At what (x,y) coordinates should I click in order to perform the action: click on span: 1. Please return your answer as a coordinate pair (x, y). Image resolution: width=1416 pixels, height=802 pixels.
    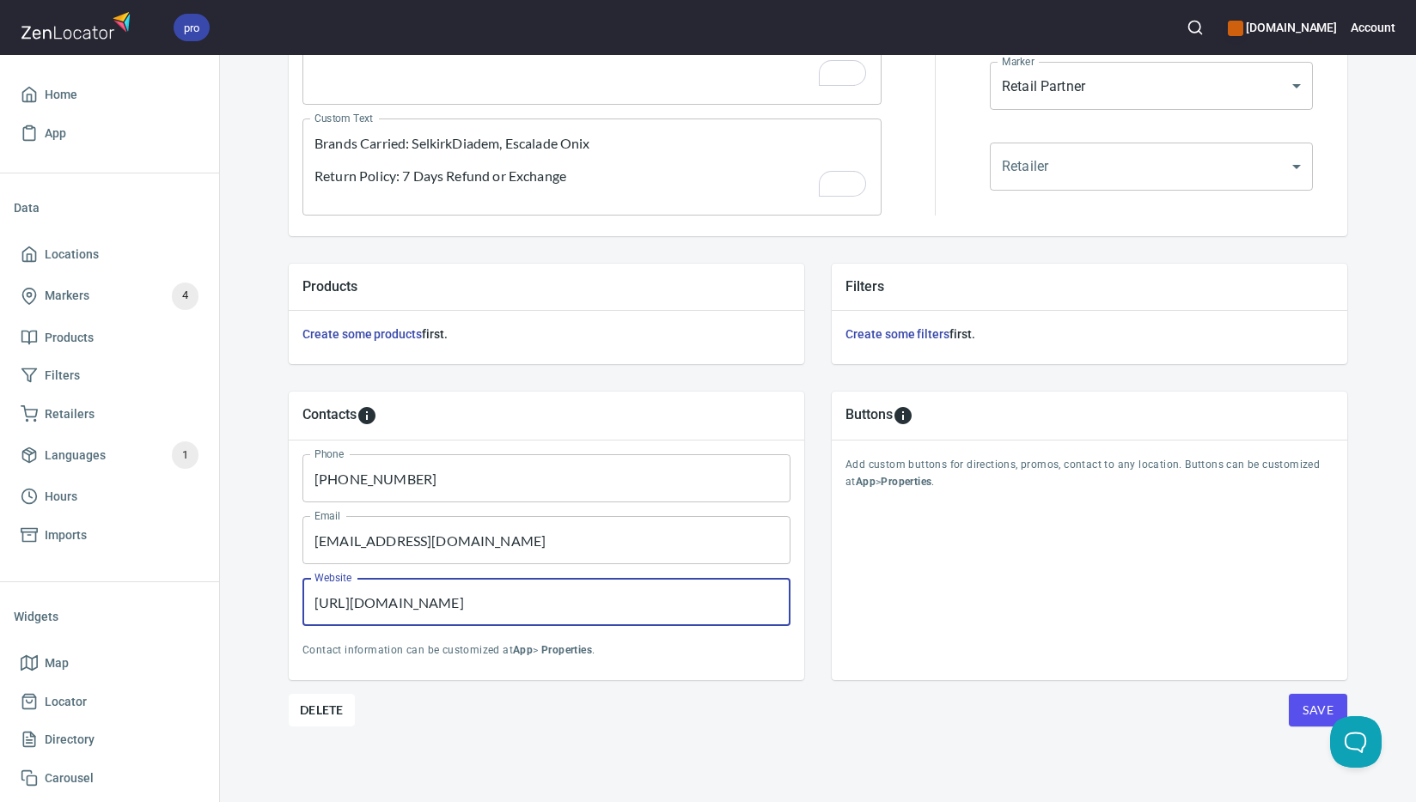
    Looking at the image, I should click on (185, 455).